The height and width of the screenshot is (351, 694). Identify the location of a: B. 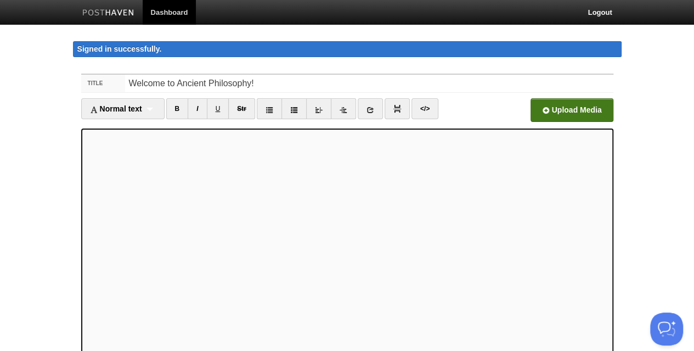
(177, 109).